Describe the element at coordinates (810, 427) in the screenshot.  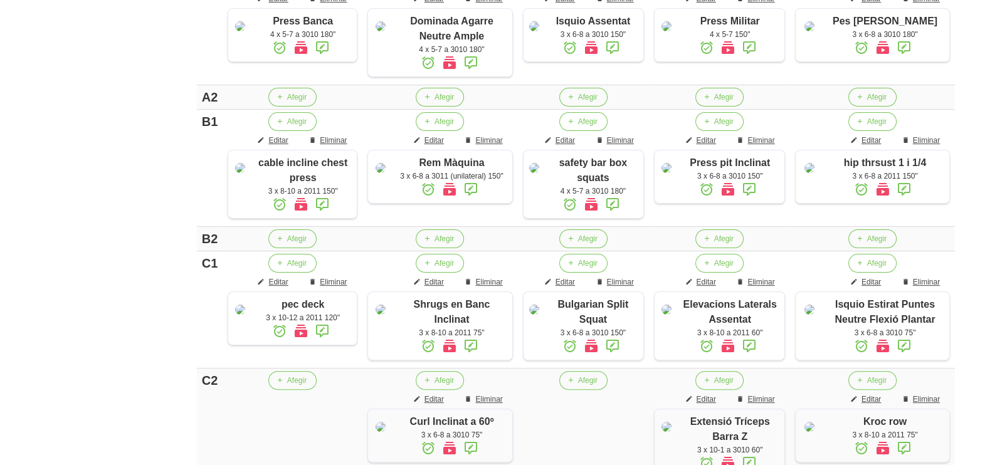
I see `img: 8ea60705-12ae-42e8-83e1-4ba62b1261d5%2Factivities%2F36582-kroc-row-jpg.jpg` at that location.